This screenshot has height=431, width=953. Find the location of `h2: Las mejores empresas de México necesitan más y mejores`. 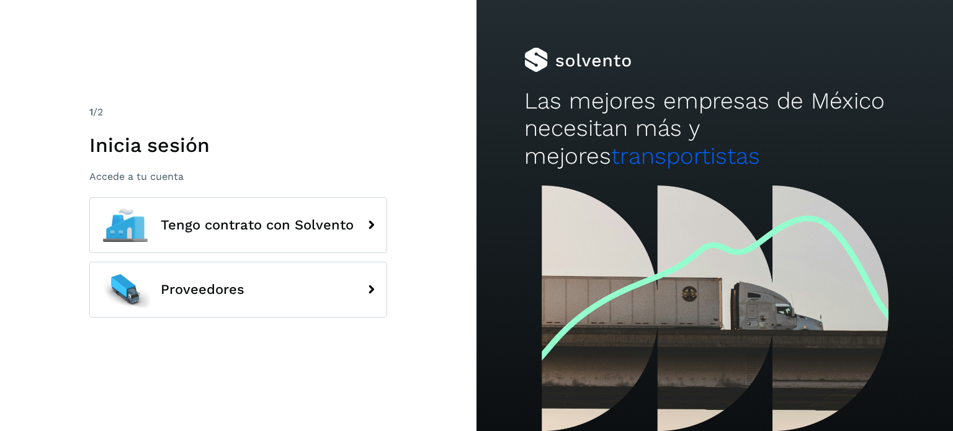

h2: Las mejores empresas de México necesitan más y mejores is located at coordinates (714, 128).